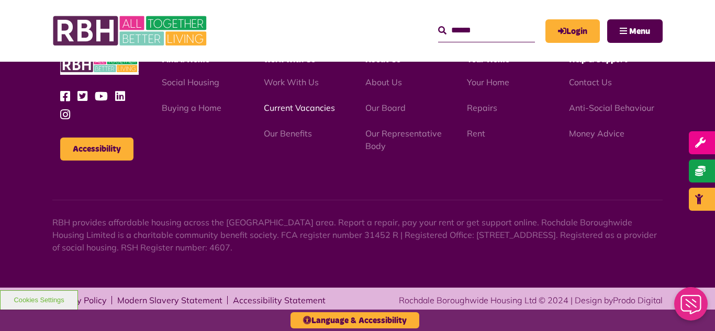 Image resolution: width=715 pixels, height=331 pixels. Describe the element at coordinates (530, 300) in the screenshot. I see `div: Rochdale Boroughwide Housing Ltd © 2024 | Design by` at that location.